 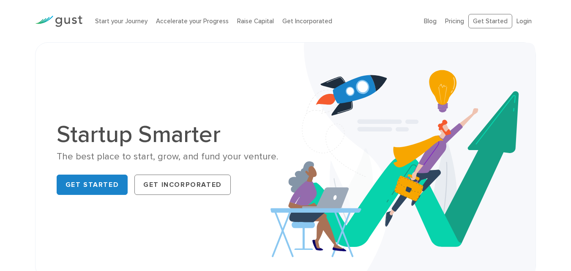 What do you see at coordinates (192, 21) in the screenshot?
I see `a: Accelerate your Progress` at bounding box center [192, 21].